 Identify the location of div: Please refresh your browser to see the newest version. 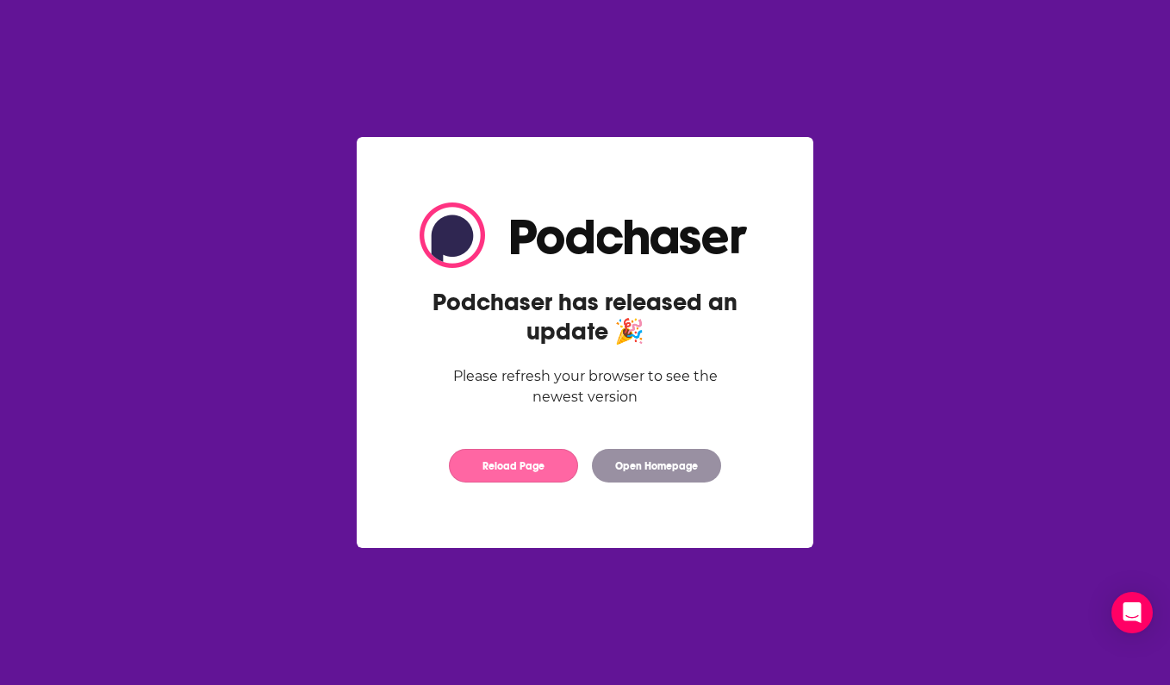
(585, 387).